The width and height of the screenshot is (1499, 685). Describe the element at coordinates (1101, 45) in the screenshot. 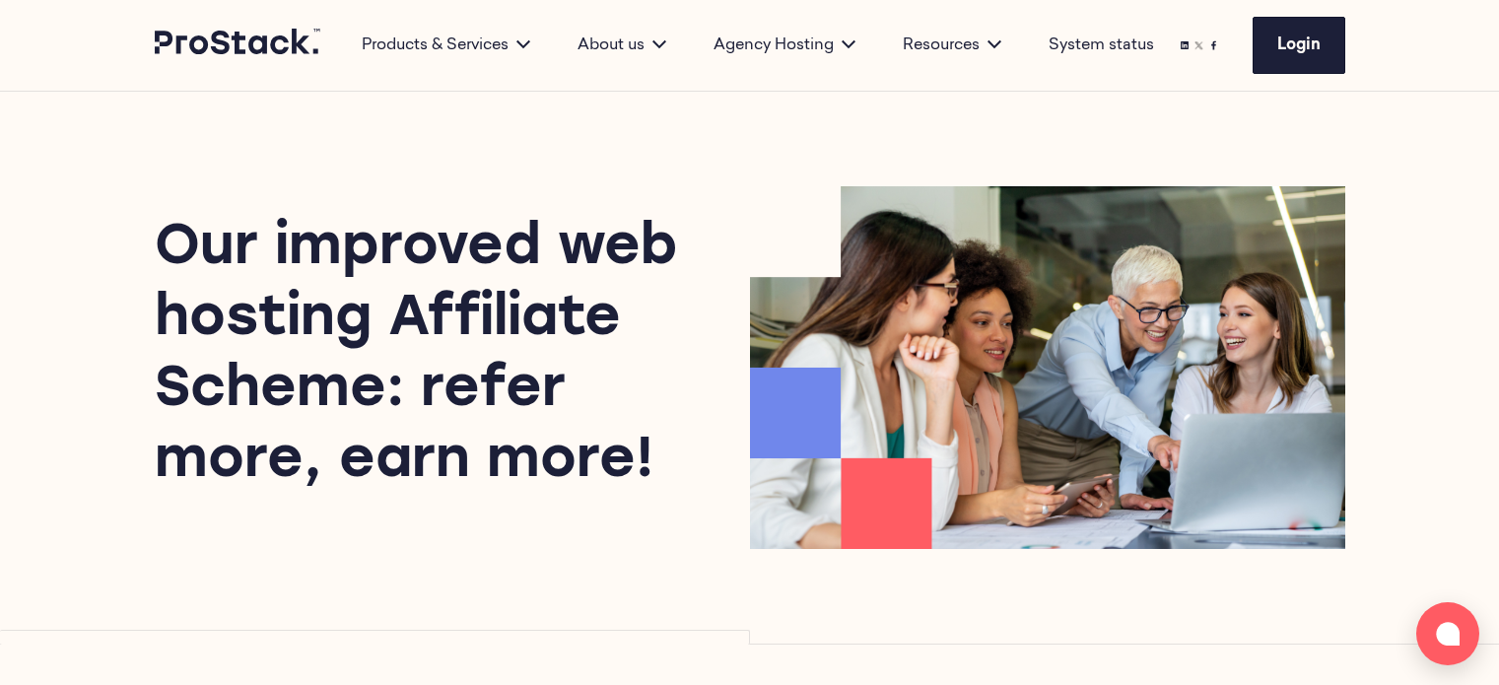

I see `a: System status` at that location.